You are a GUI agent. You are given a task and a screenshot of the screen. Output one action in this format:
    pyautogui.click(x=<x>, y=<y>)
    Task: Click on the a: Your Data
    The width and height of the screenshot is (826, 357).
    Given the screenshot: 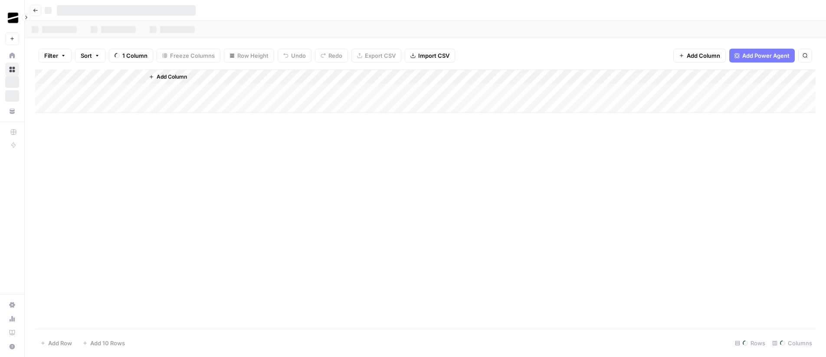 What is the action you would take?
    pyautogui.click(x=12, y=111)
    